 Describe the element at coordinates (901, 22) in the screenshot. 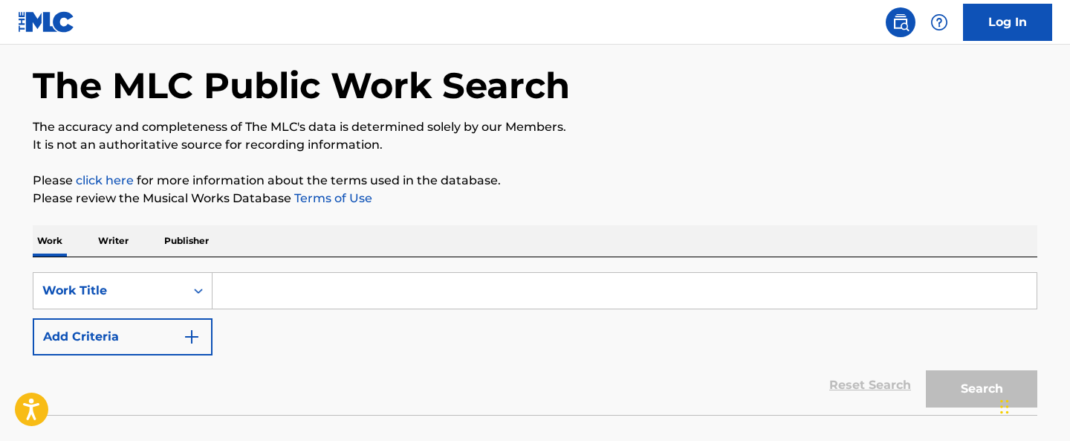

I see `img: search` at that location.